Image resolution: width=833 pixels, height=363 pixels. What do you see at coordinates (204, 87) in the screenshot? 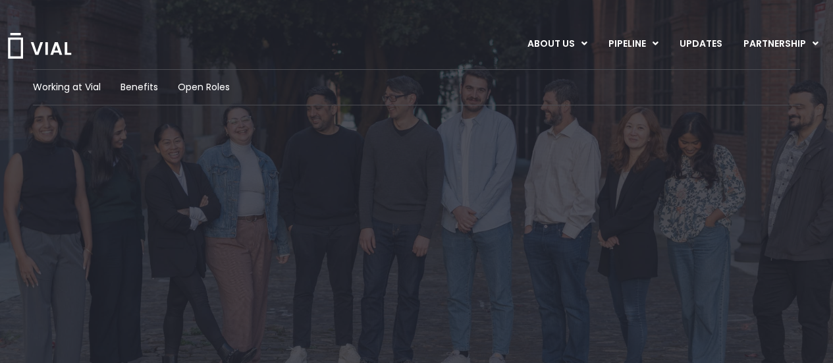
I see `span: Open Roles` at bounding box center [204, 87].